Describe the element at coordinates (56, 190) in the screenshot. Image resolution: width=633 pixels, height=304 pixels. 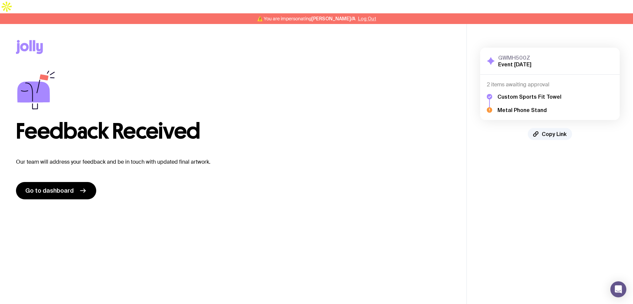
I see `a: Go to dashboard` at that location.